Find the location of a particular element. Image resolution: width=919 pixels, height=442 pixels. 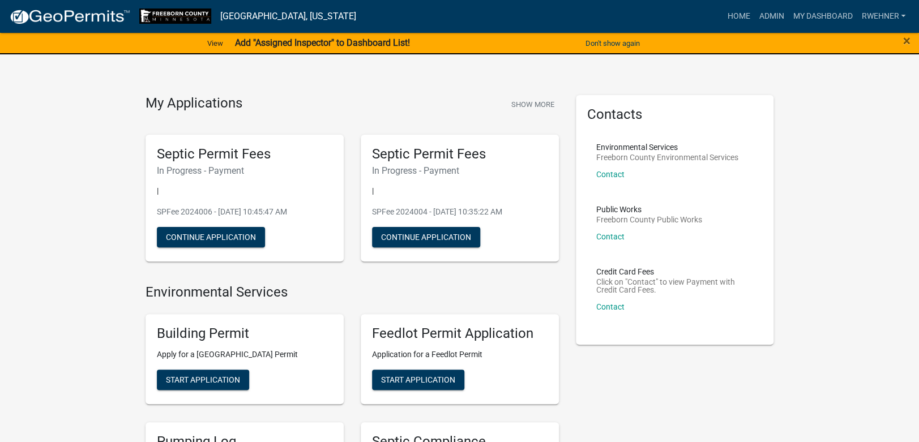

h5: Feedlot Permit Application is located at coordinates (460, 334).